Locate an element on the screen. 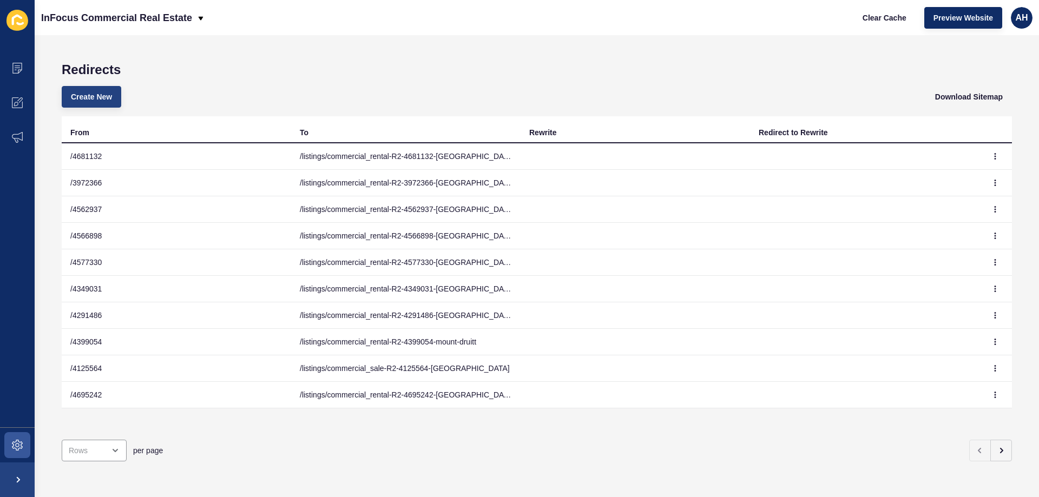 The width and height of the screenshot is (1039, 497). td: /4566898 is located at coordinates (176, 236).